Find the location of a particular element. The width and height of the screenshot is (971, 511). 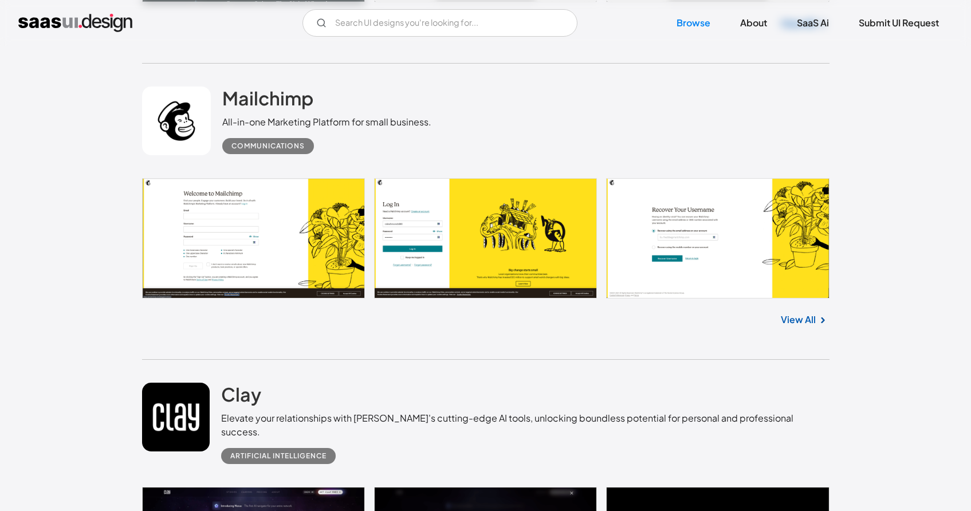

a: About is located at coordinates (753, 23).